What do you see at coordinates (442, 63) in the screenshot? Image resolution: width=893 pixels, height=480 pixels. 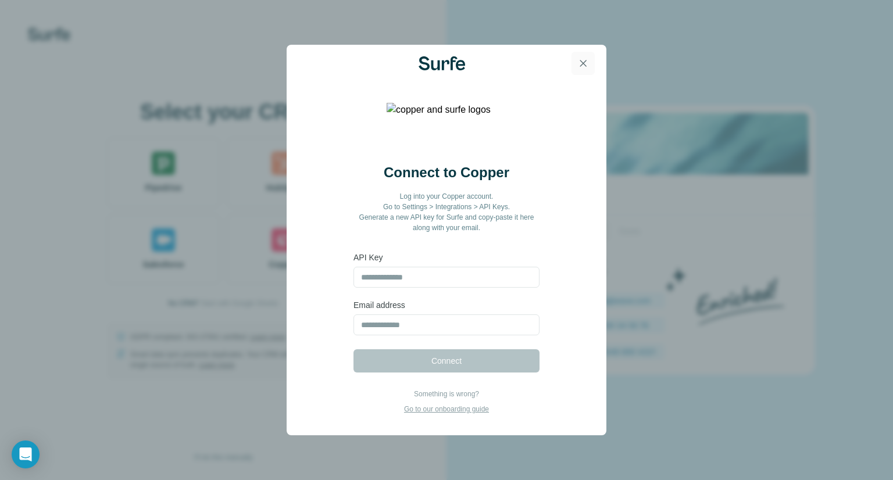 I see `img: Surfe Logo` at bounding box center [442, 63].